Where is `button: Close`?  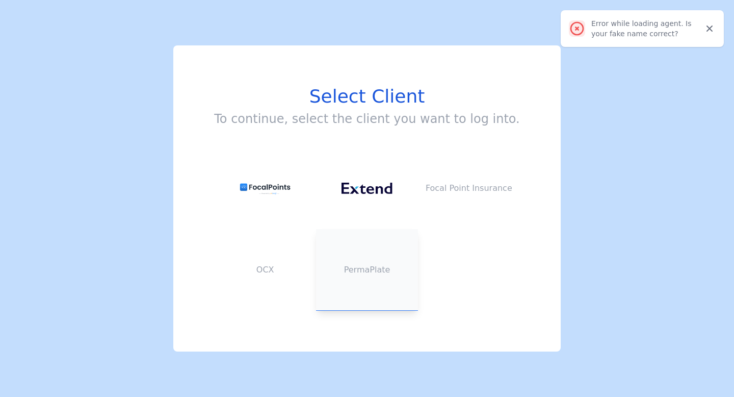
button: Close is located at coordinates (710, 29).